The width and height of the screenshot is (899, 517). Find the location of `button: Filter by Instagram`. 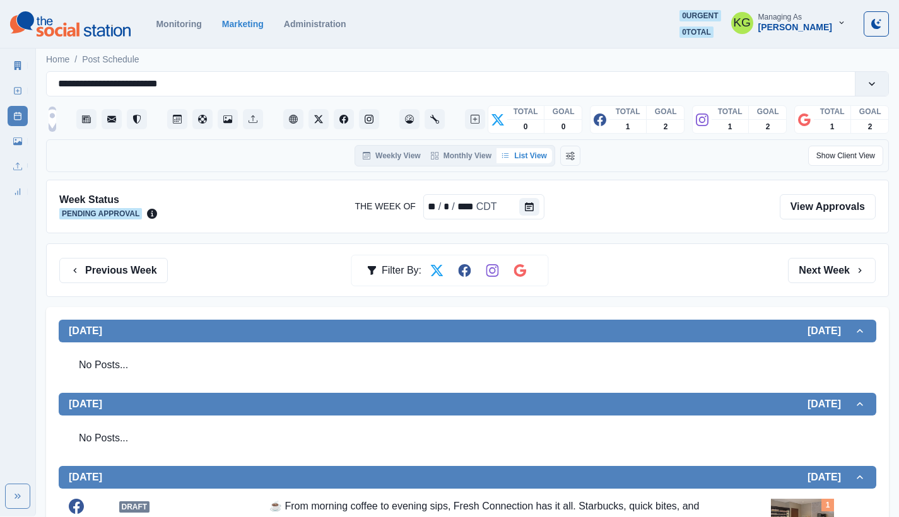

button: Filter by Instagram is located at coordinates (492, 271).